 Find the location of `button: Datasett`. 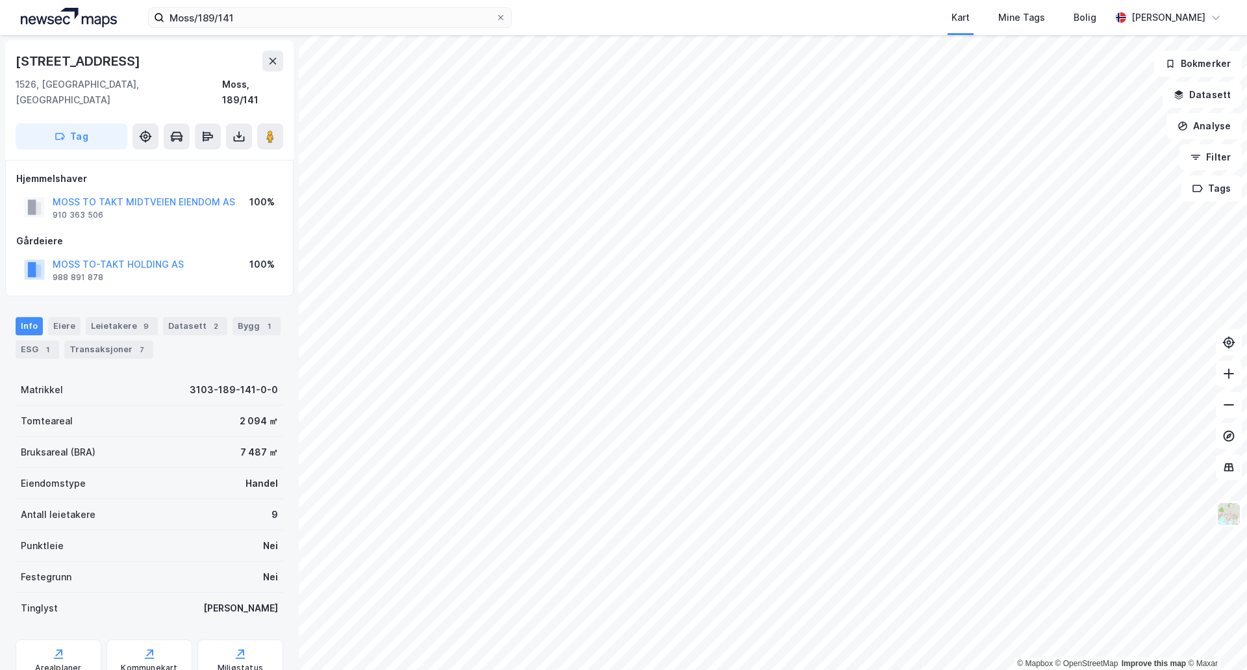

button: Datasett is located at coordinates (1202, 95).